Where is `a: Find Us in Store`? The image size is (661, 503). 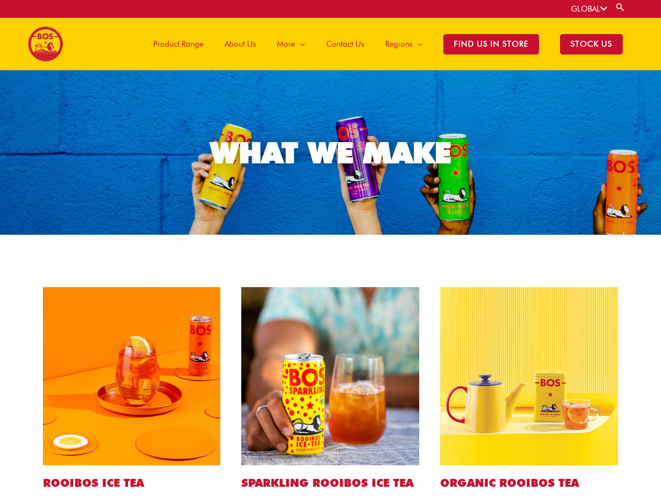
a: Find Us in Store is located at coordinates (491, 44).